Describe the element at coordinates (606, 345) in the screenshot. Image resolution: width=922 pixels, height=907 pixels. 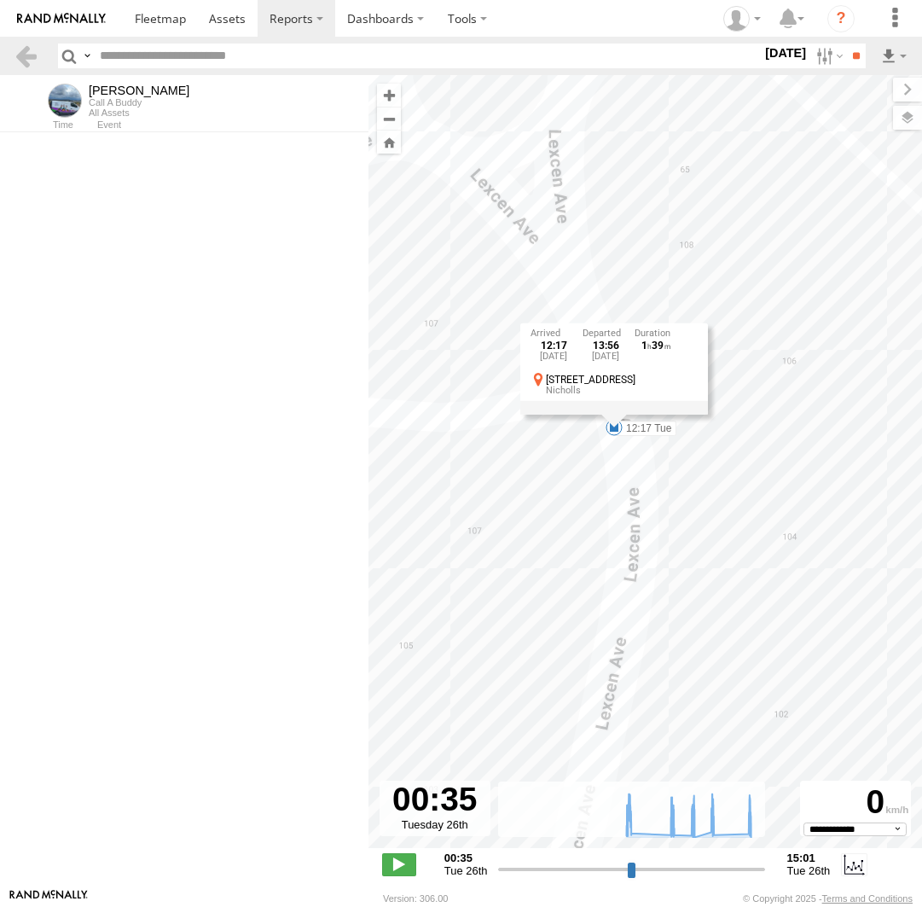
I see `div: 13:56` at that location.